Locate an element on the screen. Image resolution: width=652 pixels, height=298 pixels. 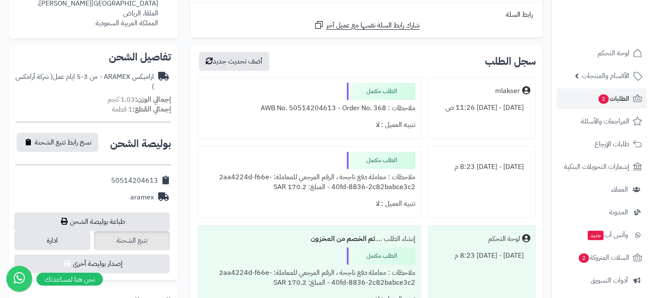
a: السلات المتروكة2 is located at coordinates (602, 258).